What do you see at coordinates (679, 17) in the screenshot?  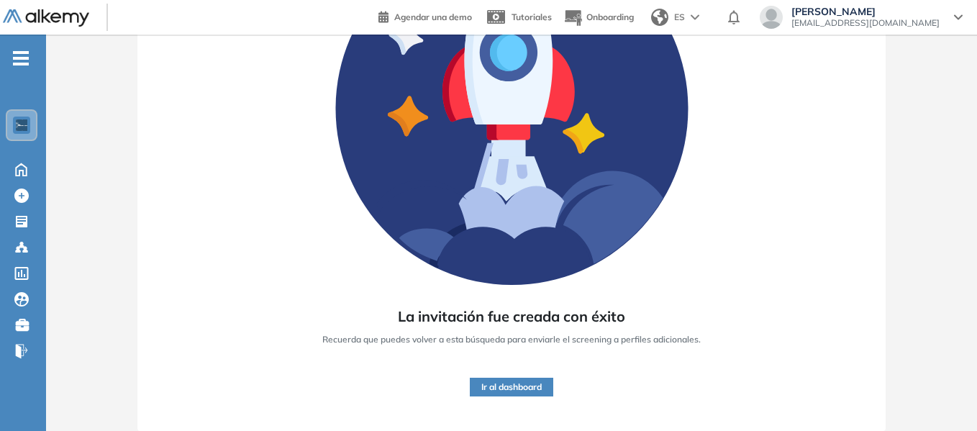 I see `span: ES` at bounding box center [679, 17].